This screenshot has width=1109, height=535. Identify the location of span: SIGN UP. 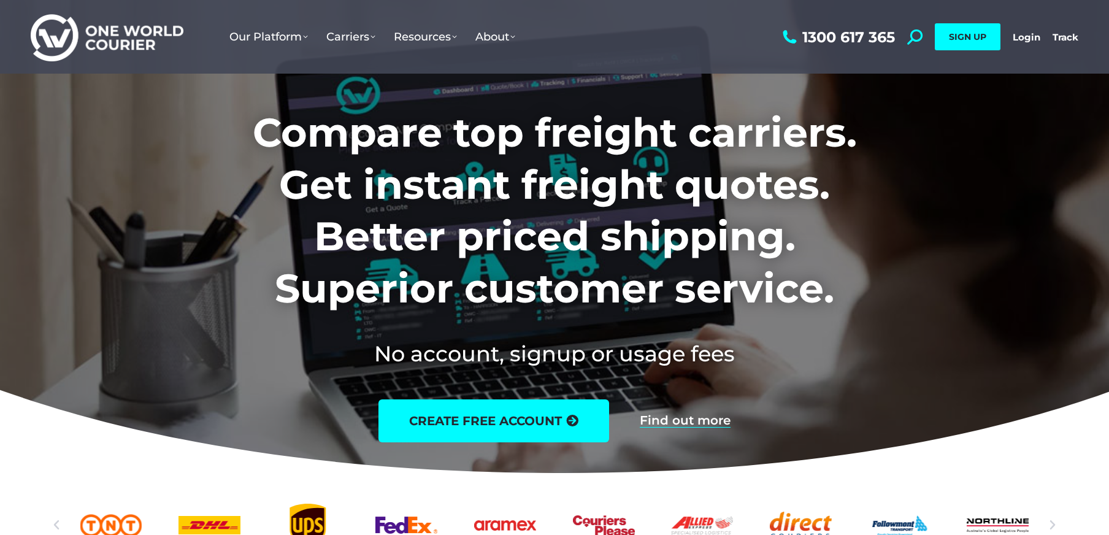
(968, 37).